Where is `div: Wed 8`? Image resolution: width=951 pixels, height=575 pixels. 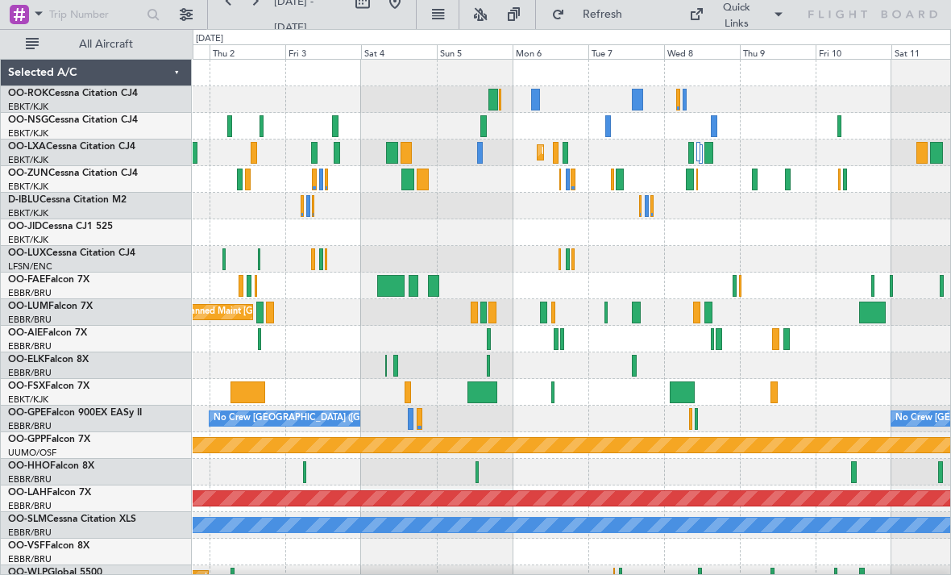
div: Wed 8 is located at coordinates (702, 52).